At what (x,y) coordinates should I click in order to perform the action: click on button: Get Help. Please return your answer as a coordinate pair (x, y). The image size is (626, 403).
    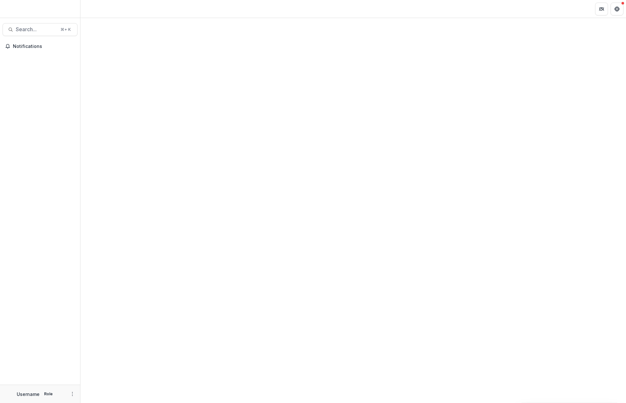
    Looking at the image, I should click on (617, 9).